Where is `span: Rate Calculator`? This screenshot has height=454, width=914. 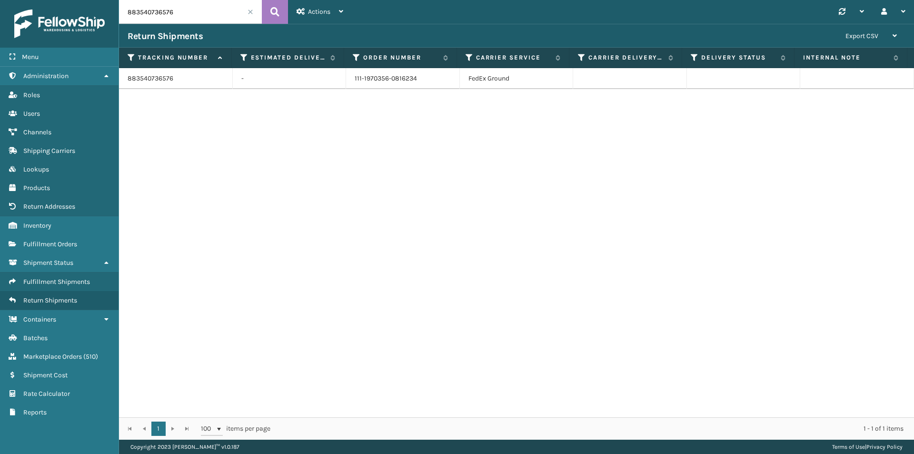 span: Rate Calculator is located at coordinates (47, 393).